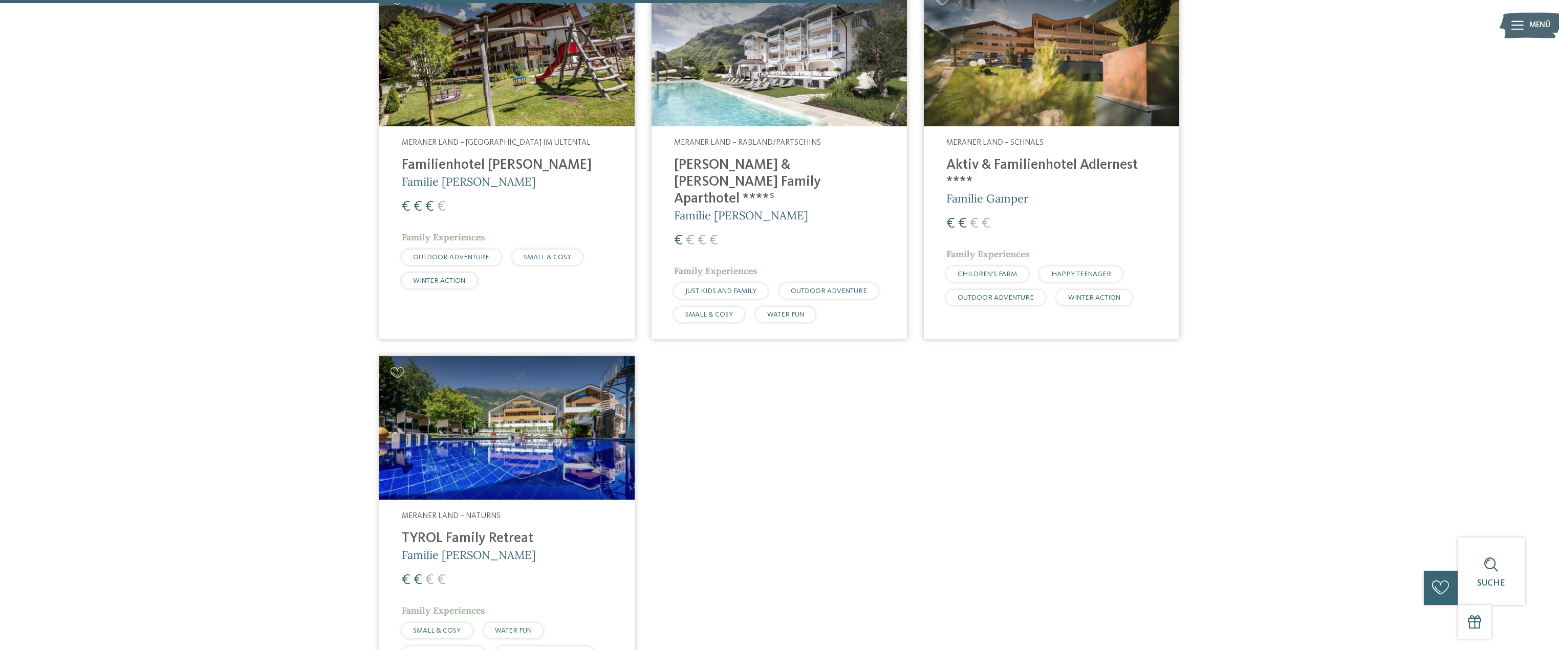 This screenshot has width=1559, height=650. Describe the element at coordinates (507, 539) in the screenshot. I see `h4: TYROL Family Retreat` at that location.